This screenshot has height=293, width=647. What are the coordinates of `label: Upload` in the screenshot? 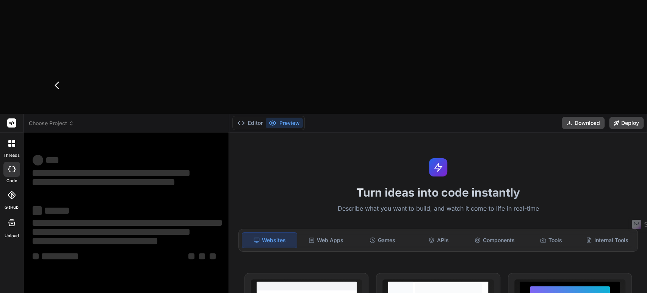 It's located at (12, 236).